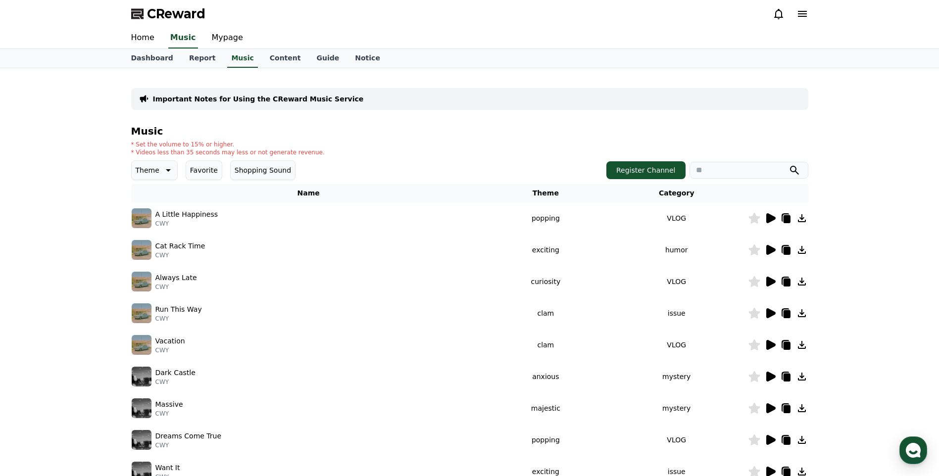 Image resolution: width=939 pixels, height=476 pixels. I want to click on p: * Set the volume to 15% or higher., so click(228, 145).